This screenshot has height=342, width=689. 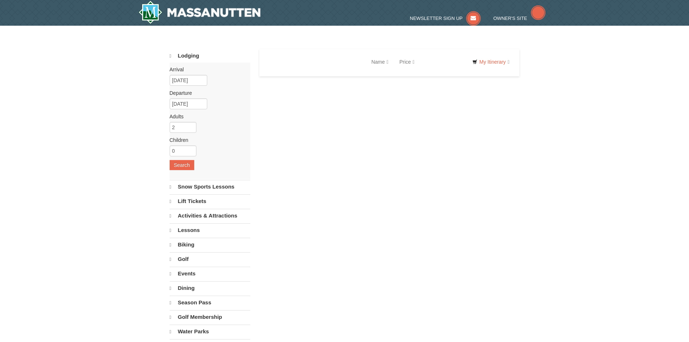 I want to click on a: Lessons, so click(x=210, y=230).